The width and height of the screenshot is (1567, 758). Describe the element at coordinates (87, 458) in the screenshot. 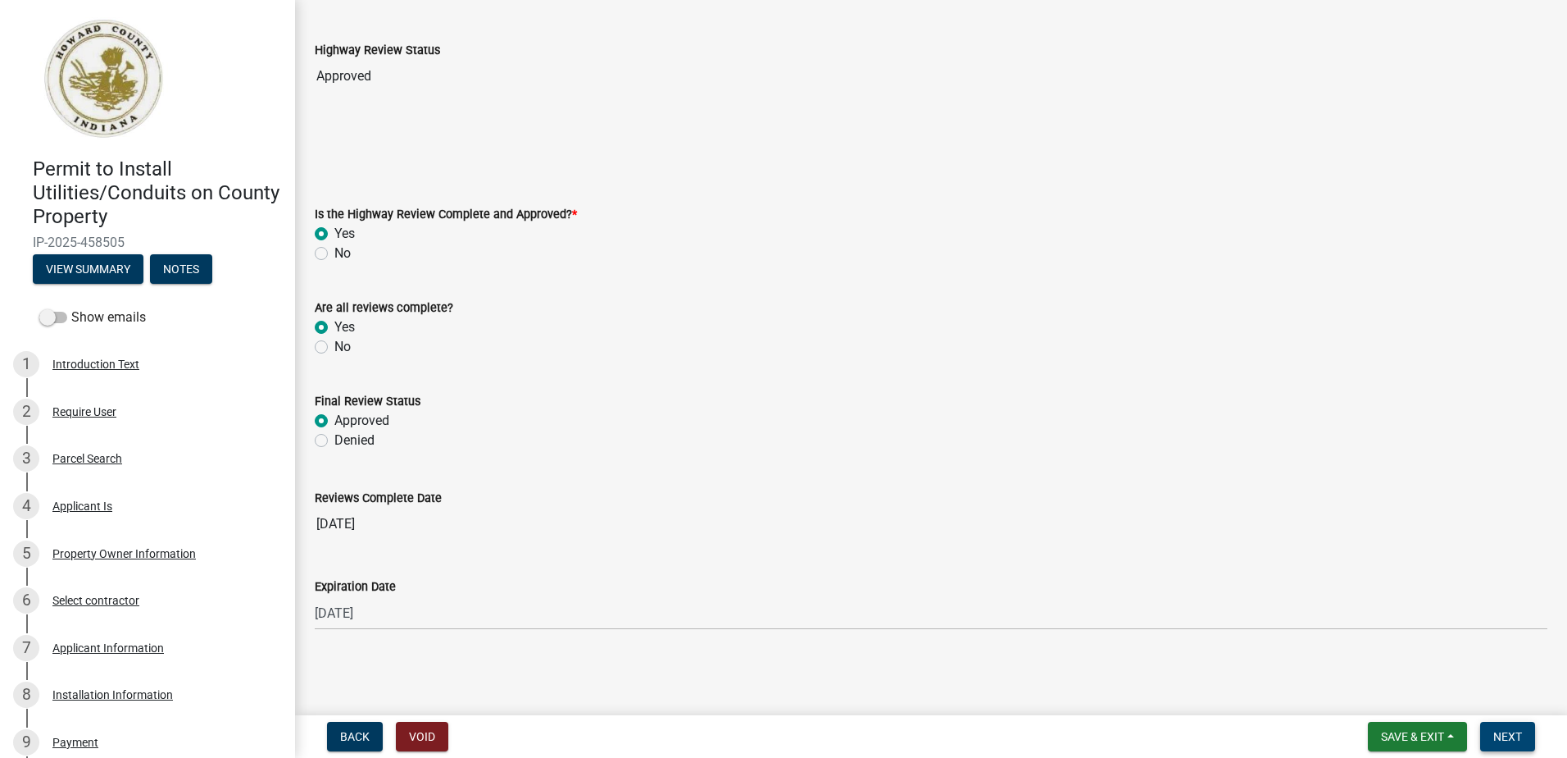

I see `div: Parcel Search` at that location.